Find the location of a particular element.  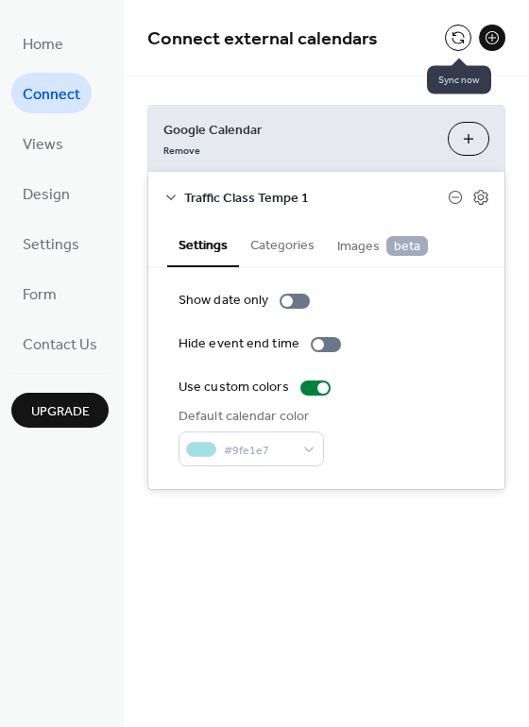

span: Connect is located at coordinates (51, 94).